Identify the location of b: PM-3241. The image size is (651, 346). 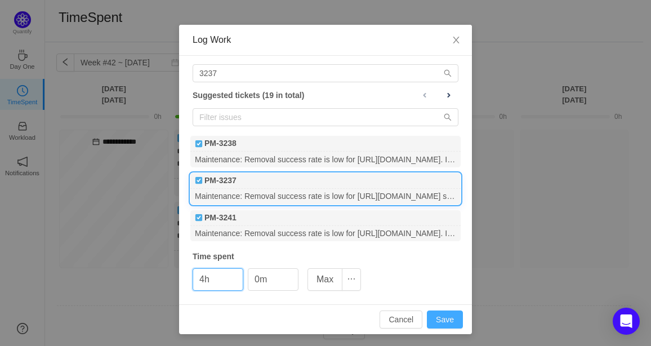
(220, 217).